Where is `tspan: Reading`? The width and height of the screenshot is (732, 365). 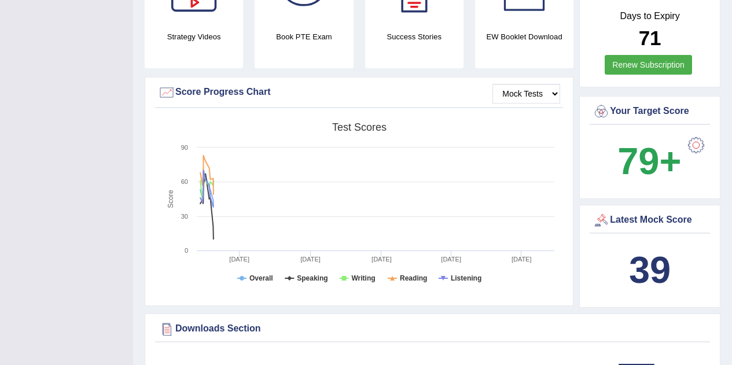 tspan: Reading is located at coordinates (413, 278).